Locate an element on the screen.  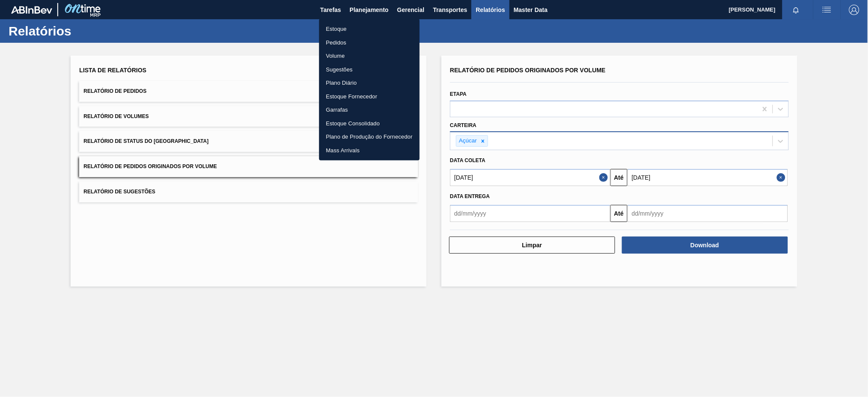
li: Sugestões is located at coordinates (369, 70).